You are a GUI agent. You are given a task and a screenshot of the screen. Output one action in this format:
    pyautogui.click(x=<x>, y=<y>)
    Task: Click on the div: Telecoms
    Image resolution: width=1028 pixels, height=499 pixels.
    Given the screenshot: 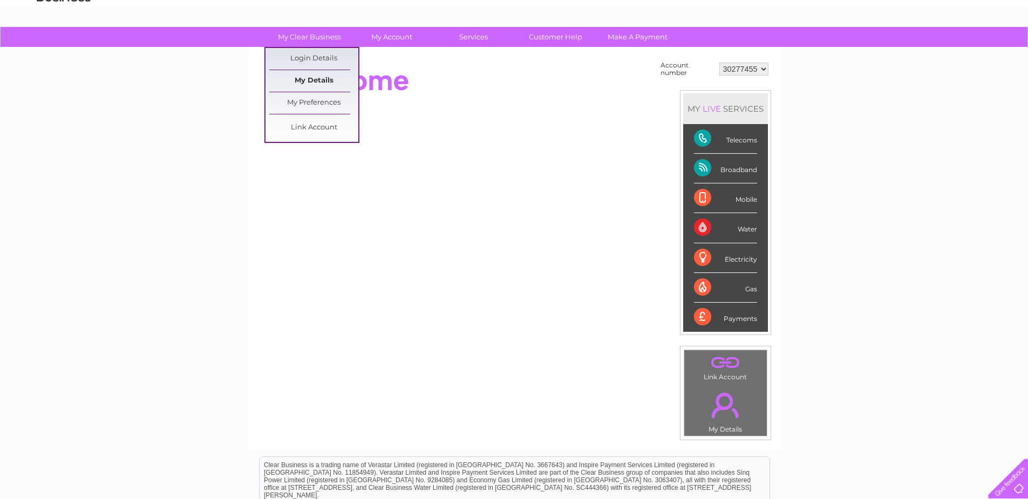 What is the action you would take?
    pyautogui.click(x=725, y=139)
    